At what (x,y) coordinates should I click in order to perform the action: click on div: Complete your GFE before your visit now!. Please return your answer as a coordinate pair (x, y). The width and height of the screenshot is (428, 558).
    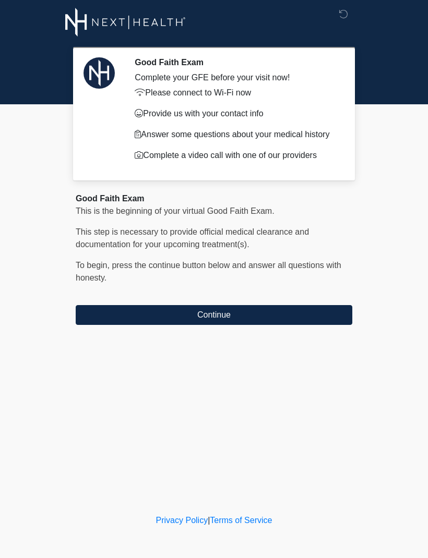
    Looking at the image, I should click on (235, 78).